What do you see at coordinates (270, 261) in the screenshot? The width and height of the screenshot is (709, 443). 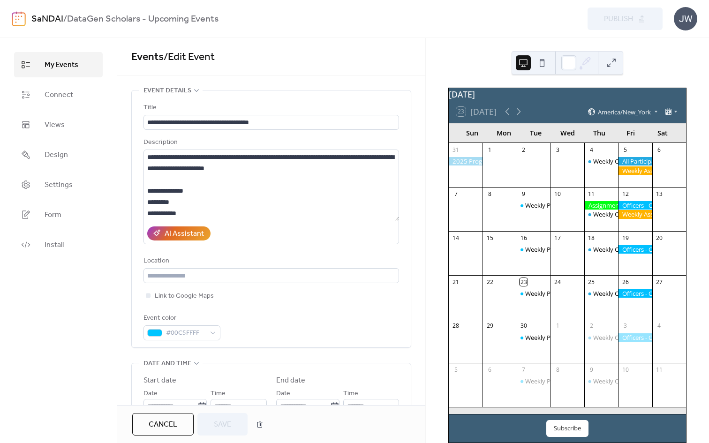 I see `div: Location` at bounding box center [270, 261].